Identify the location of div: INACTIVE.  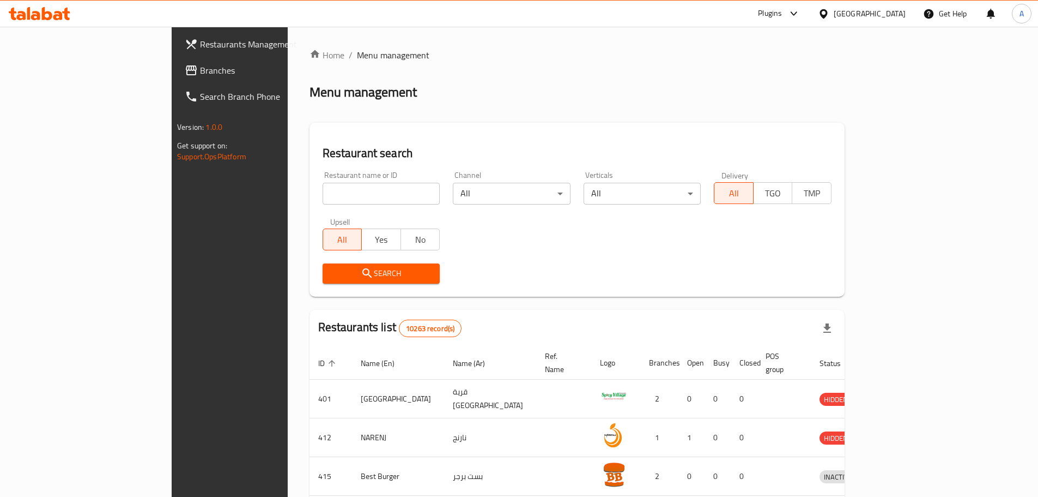
(838, 476).